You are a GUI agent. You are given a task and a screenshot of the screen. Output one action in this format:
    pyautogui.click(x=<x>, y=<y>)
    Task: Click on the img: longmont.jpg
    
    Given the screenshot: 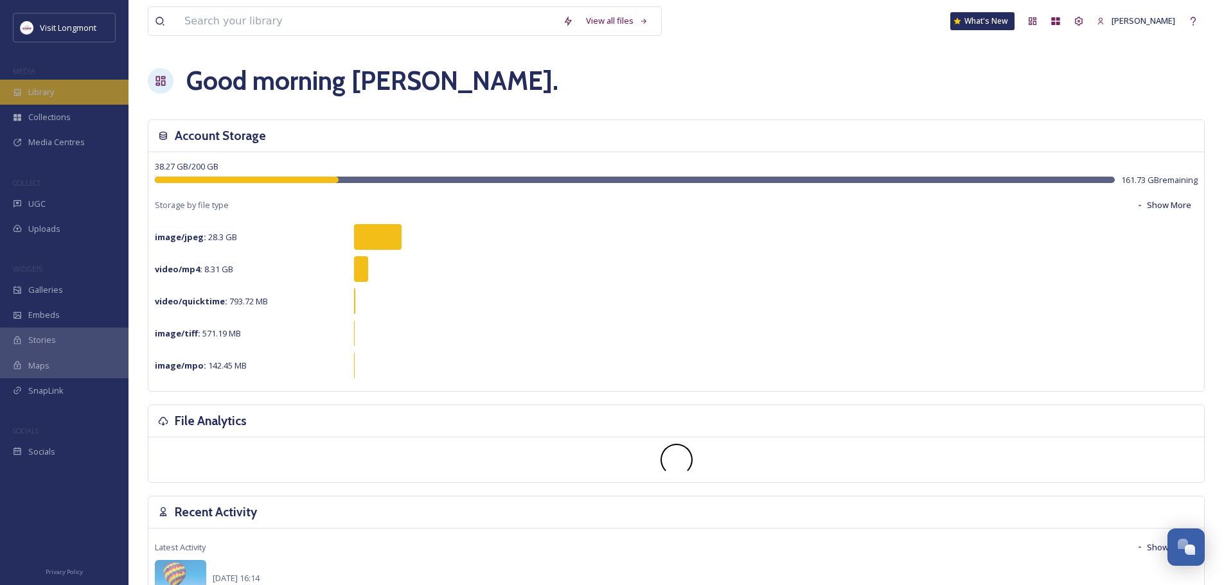 What is the action you would take?
    pyautogui.click(x=27, y=28)
    